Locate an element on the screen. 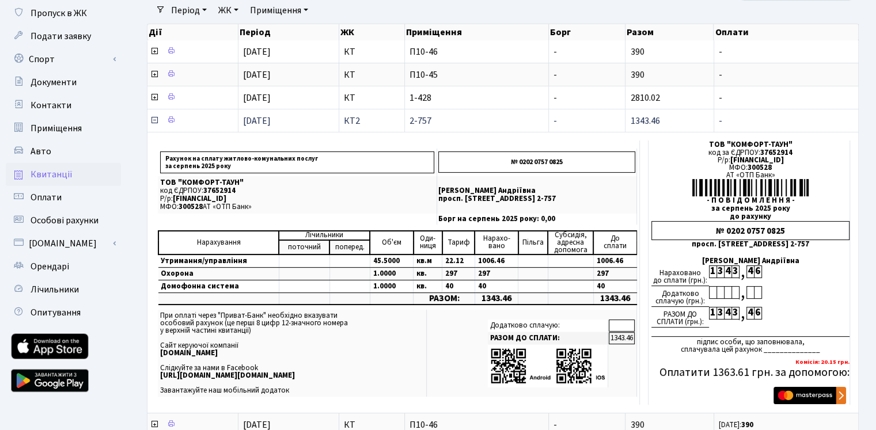 Image resolution: width=876 pixels, height=430 pixels. a: Пропуск в ЖК is located at coordinates (63, 13).